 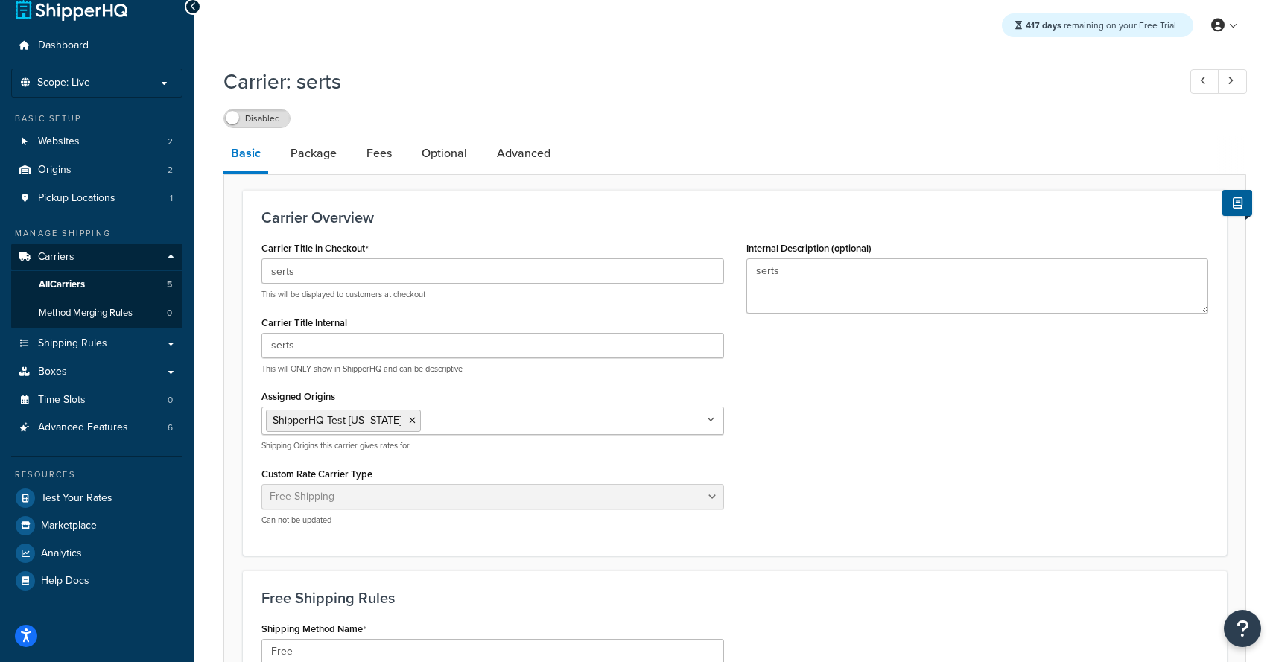 I want to click on p: Shipping Origins this carrier gives rates for, so click(x=492, y=445).